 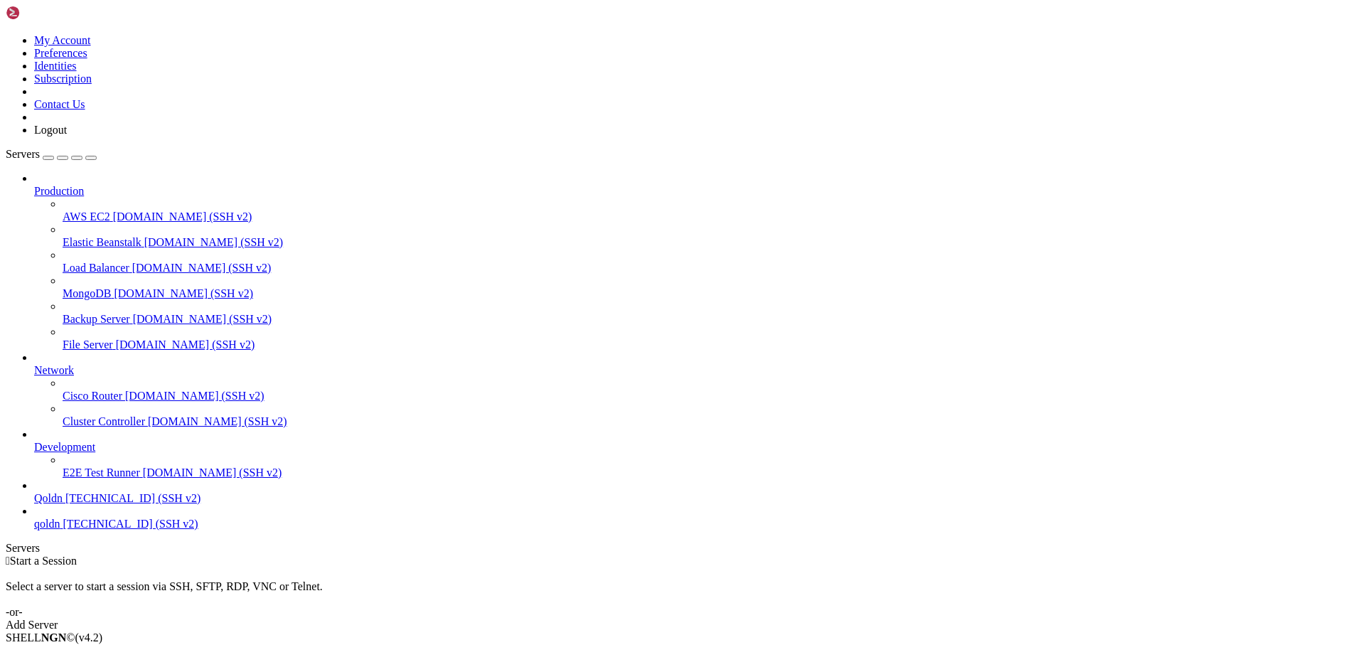 What do you see at coordinates (697, 447) in the screenshot?
I see `a: Development` at bounding box center [697, 447].